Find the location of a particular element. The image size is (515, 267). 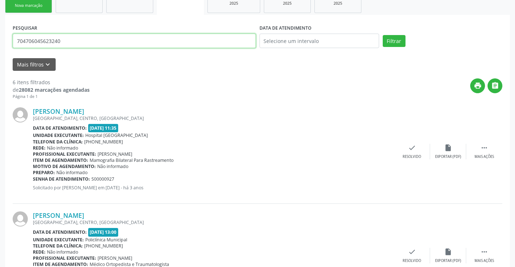

div: de is located at coordinates (51, 90).